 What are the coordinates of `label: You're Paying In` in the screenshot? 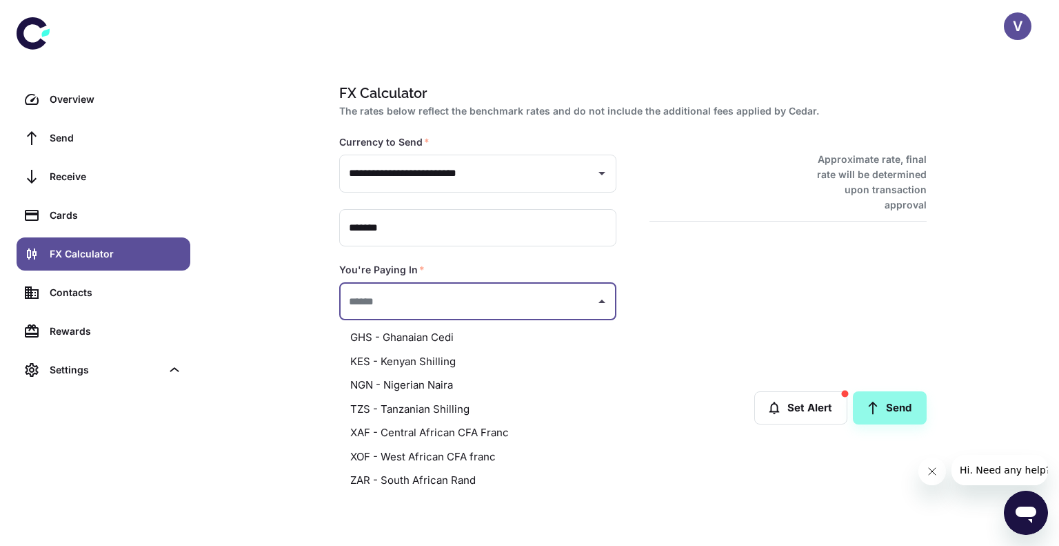 It's located at (382, 270).